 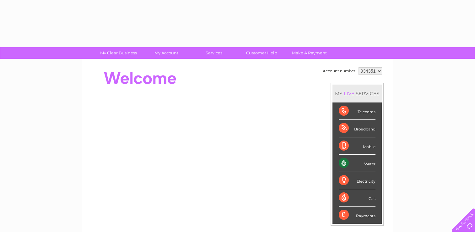 What do you see at coordinates (214, 53) in the screenshot?
I see `a: Services` at bounding box center [214, 53].